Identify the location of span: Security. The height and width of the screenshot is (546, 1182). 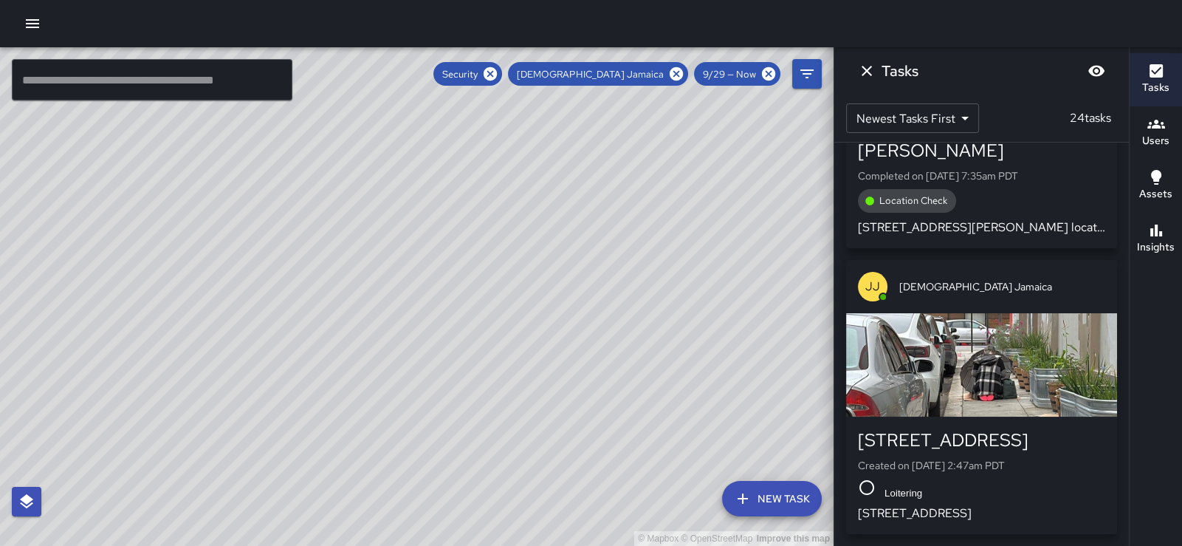
(460, 74).